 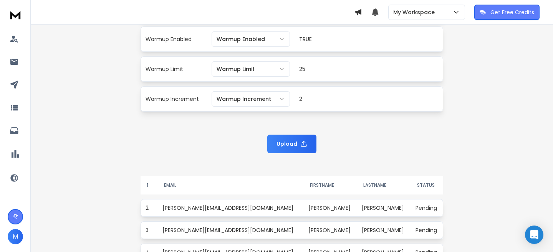 What do you see at coordinates (174, 39) in the screenshot?
I see `td: Warmup Enabled` at bounding box center [174, 39].